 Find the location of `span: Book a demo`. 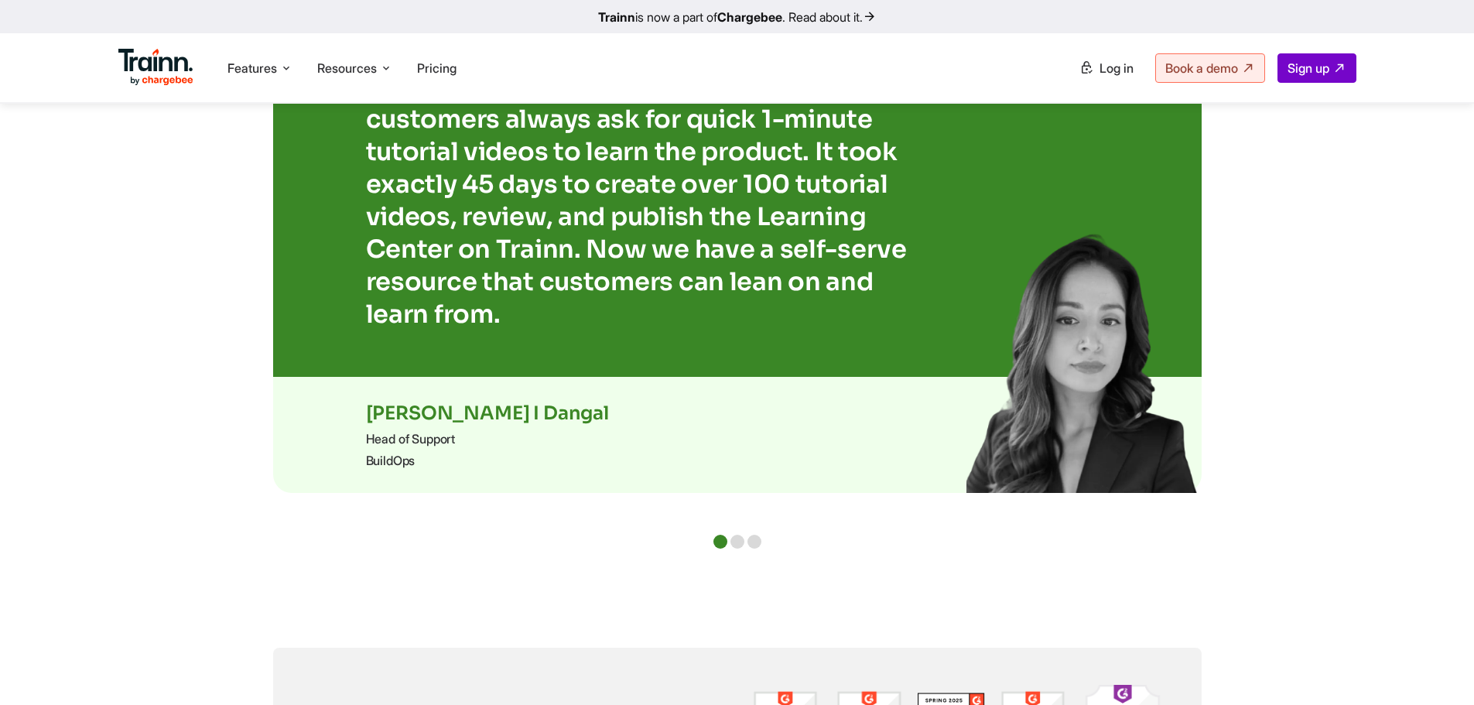

span: Book a demo is located at coordinates (1202, 68).